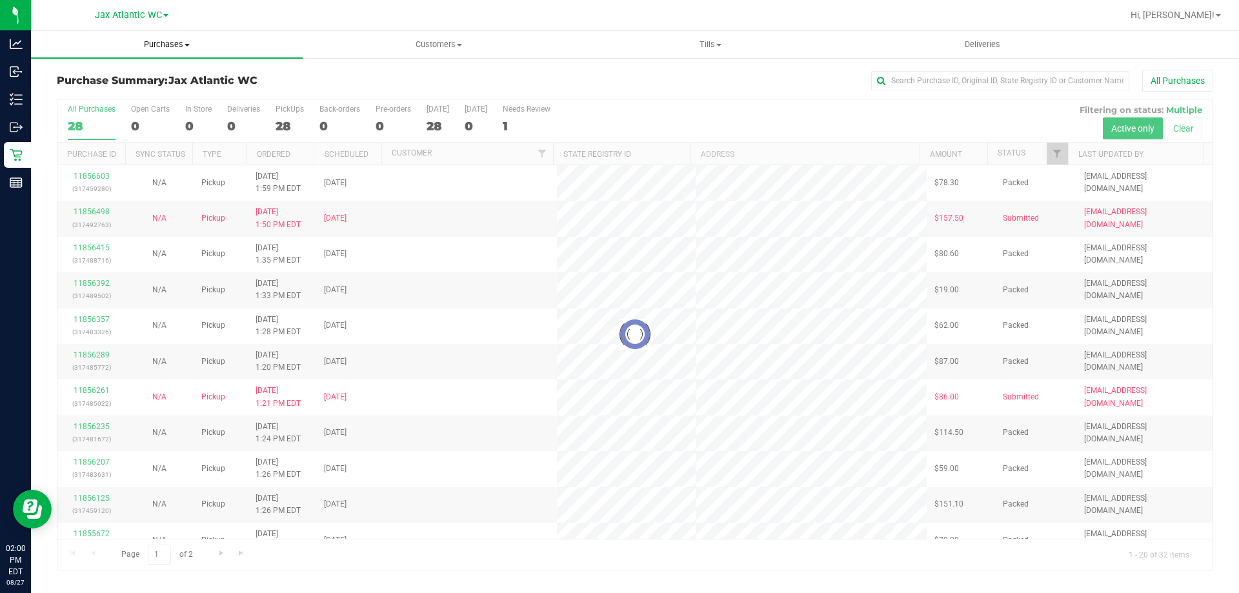  What do you see at coordinates (16, 127) in the screenshot?
I see `inline-svg: Outbound` at bounding box center [16, 127].